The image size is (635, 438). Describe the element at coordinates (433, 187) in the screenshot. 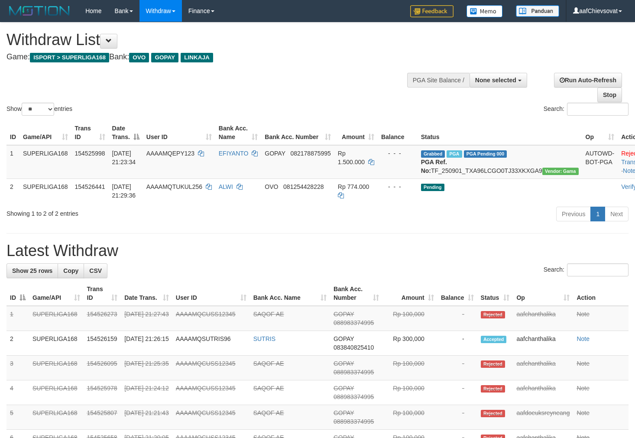

I see `span: Pending` at that location.